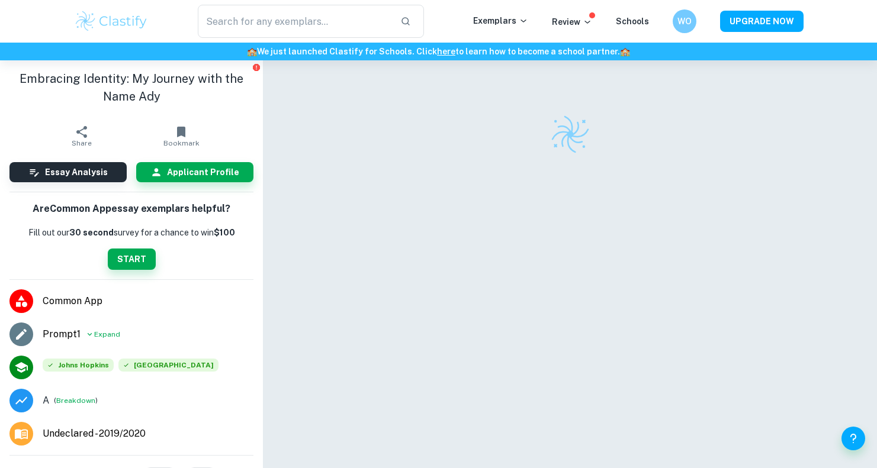  Describe the element at coordinates (78, 368) in the screenshot. I see `div: Accepted: Johns Hopkins University` at that location.